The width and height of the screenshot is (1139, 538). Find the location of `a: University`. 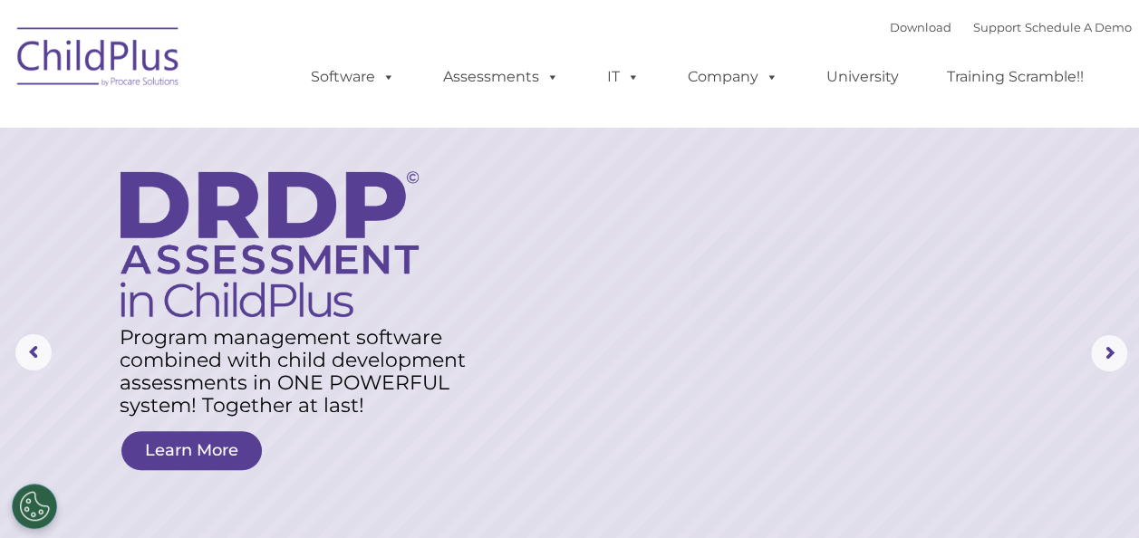

a: University is located at coordinates (863, 77).